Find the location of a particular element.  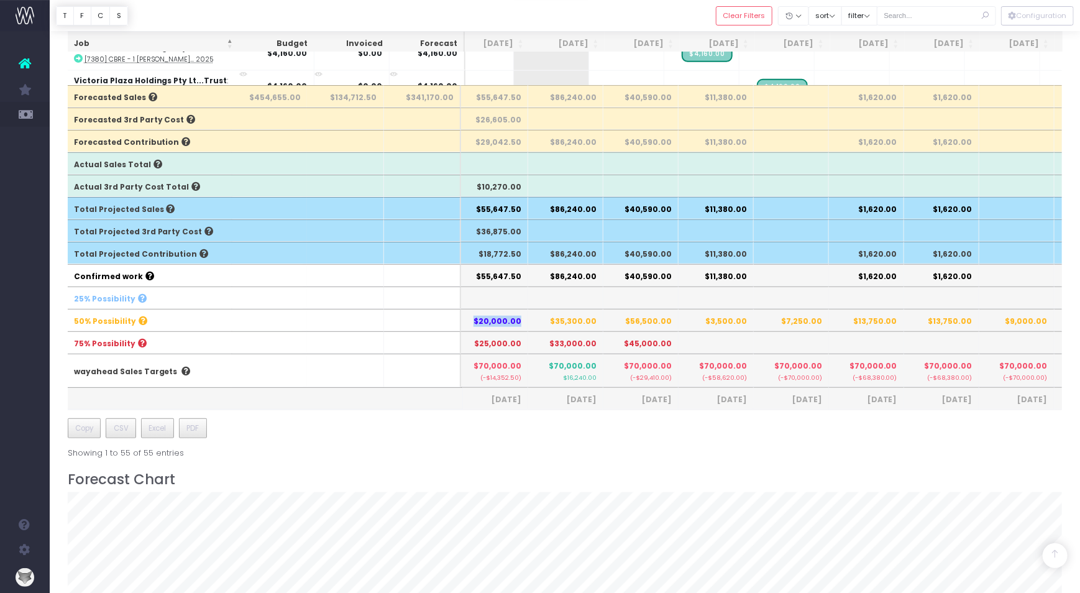

th: Forecast is located at coordinates (427, 44).